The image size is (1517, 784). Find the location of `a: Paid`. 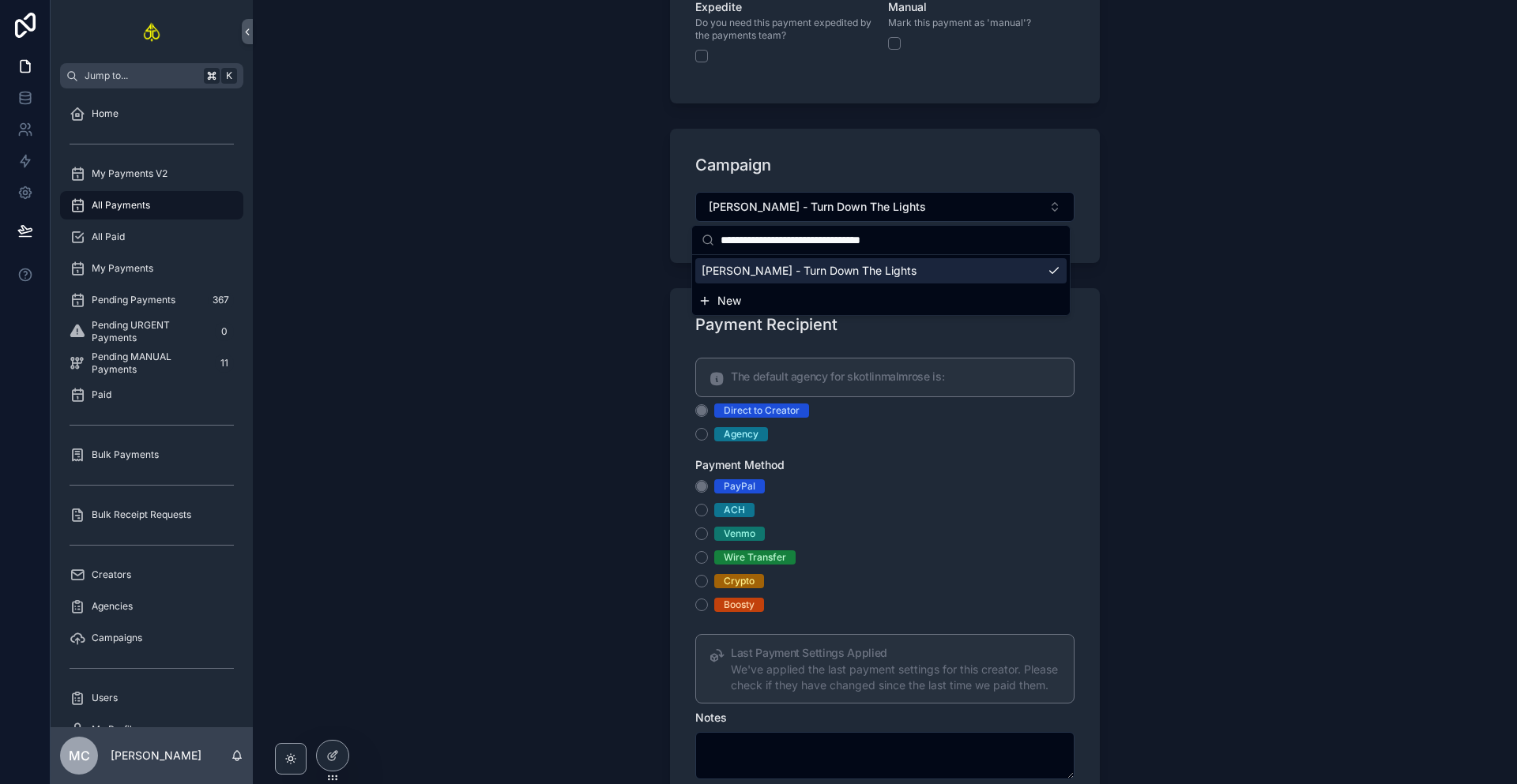

a: Paid is located at coordinates (152, 395).